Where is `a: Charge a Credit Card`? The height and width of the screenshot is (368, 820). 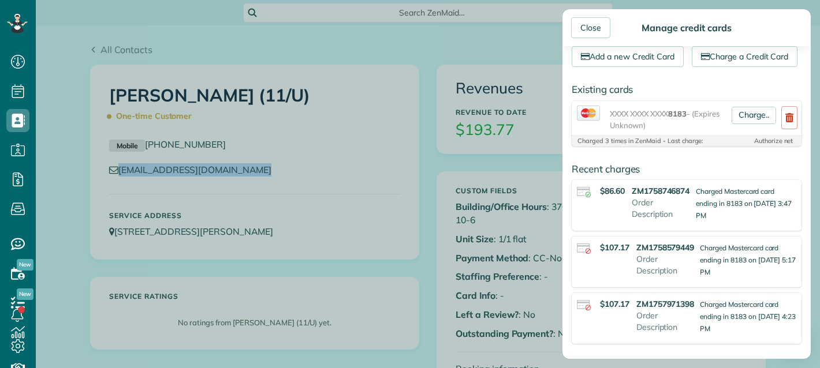 a: Charge a Credit Card is located at coordinates (744, 57).